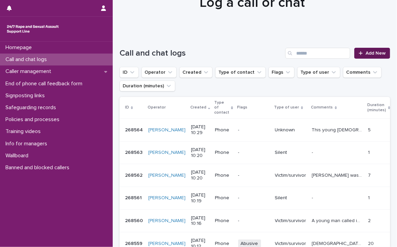 Image resolution: width=397 pixels, height=247 pixels. What do you see at coordinates (370, 175) in the screenshot?
I see `p: 7` at bounding box center [370, 175].